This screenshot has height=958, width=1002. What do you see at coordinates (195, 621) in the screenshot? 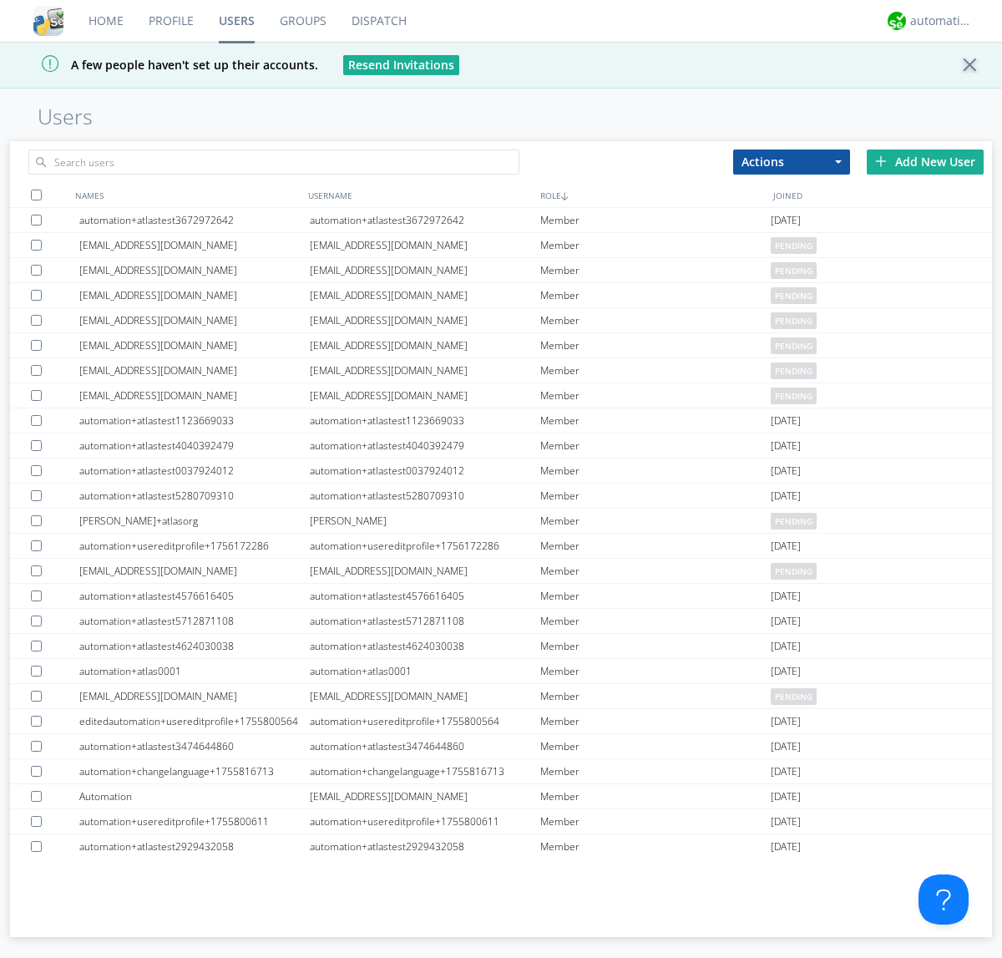
I see `div: automation+atlastest5712871108` at bounding box center [195, 621].